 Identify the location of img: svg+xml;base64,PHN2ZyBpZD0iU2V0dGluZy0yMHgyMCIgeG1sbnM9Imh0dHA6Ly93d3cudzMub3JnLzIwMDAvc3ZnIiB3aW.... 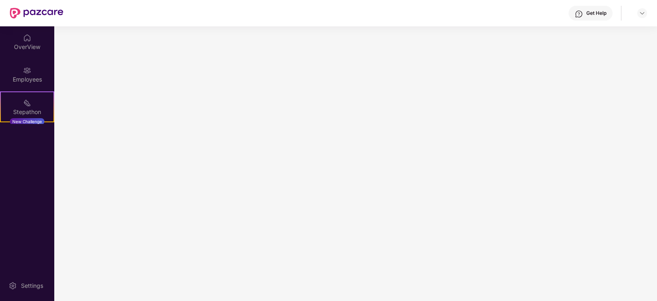
(13, 285).